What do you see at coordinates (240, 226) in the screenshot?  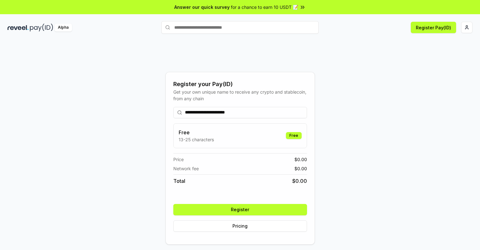 I see `button: Pricing` at bounding box center [240, 226].